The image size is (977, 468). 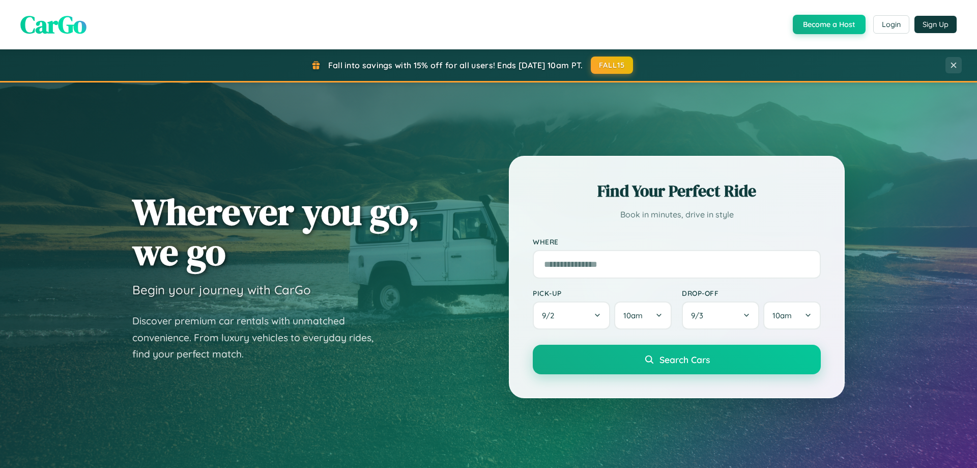 What do you see at coordinates (221, 290) in the screenshot?
I see `h3: Begin your journey with CarGo` at bounding box center [221, 290].